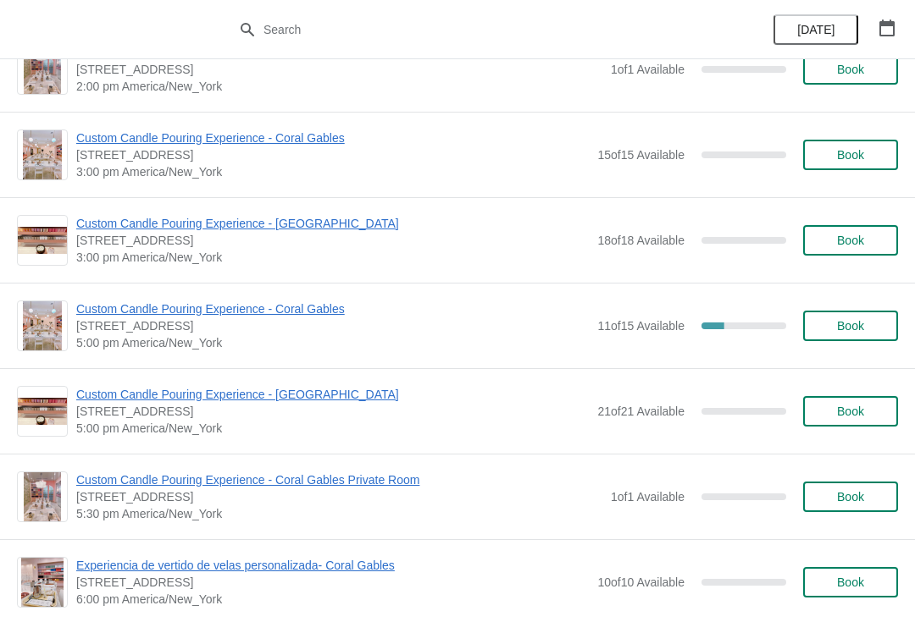 The height and width of the screenshot is (622, 915). Describe the element at coordinates (640, 326) in the screenshot. I see `span: 11 of 15 Available` at that location.